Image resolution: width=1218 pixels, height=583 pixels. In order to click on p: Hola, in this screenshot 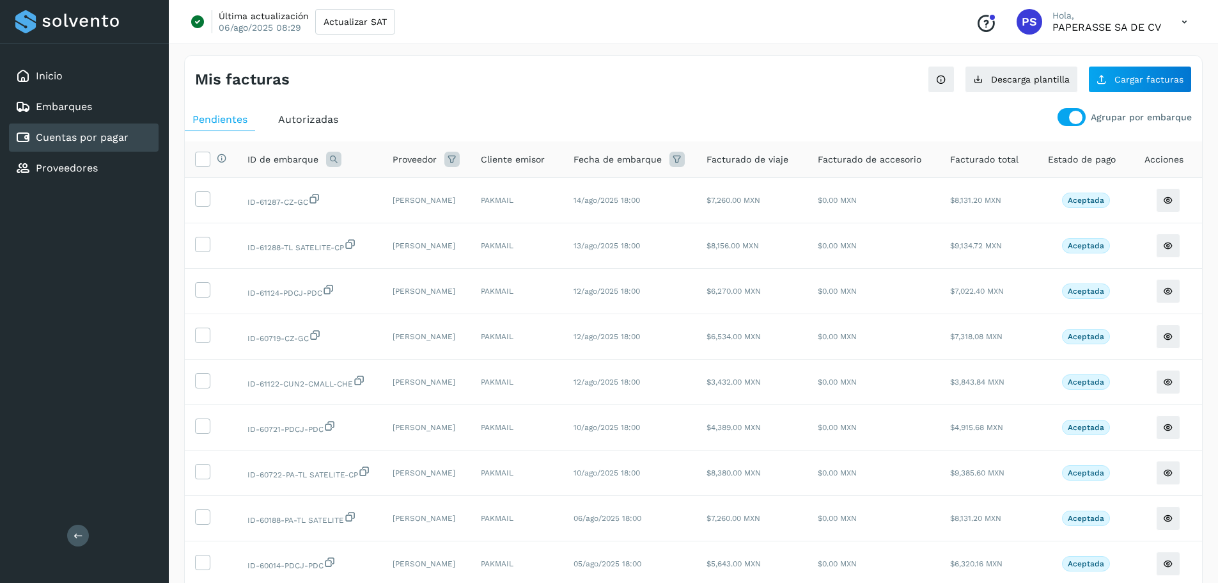, I will do `click(1107, 15)`.